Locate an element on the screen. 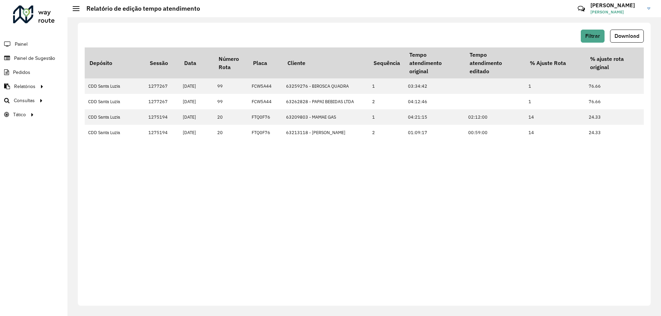  td: 63209803 - MAMAE GAS is located at coordinates (325, 117).